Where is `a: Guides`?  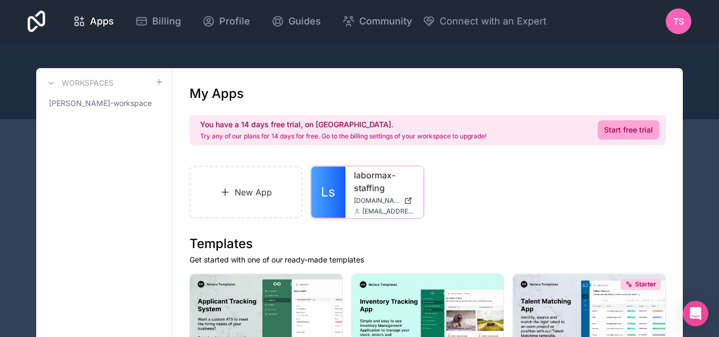
a: Guides is located at coordinates (296, 21).